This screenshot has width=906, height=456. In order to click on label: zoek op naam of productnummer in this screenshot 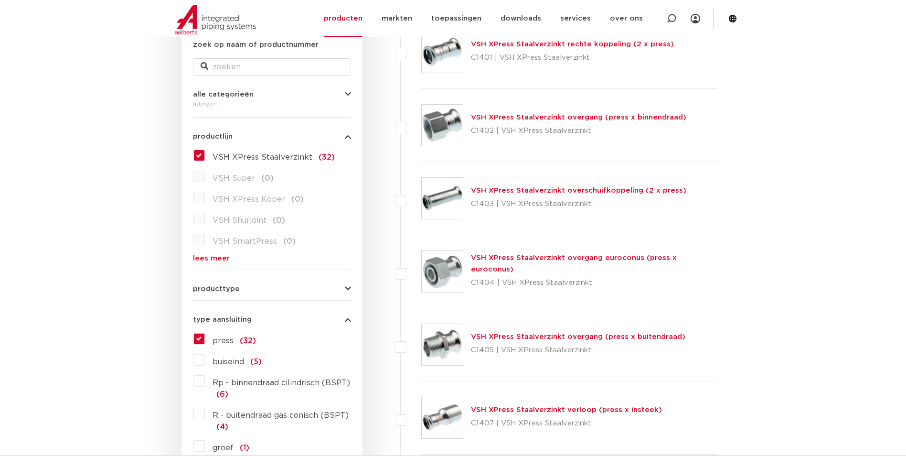, I will do `click(256, 45)`.